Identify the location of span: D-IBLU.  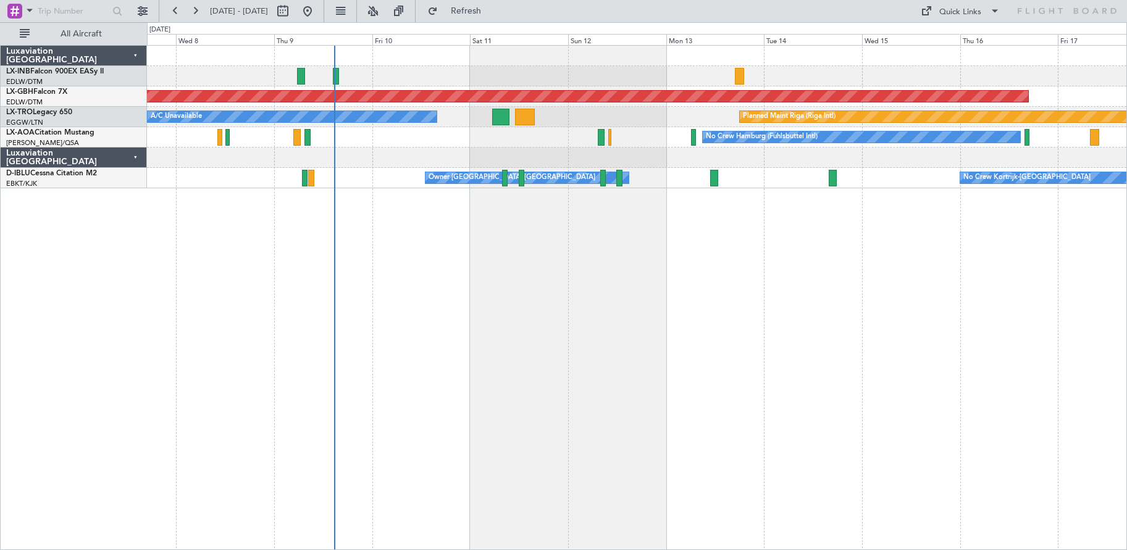
(18, 173).